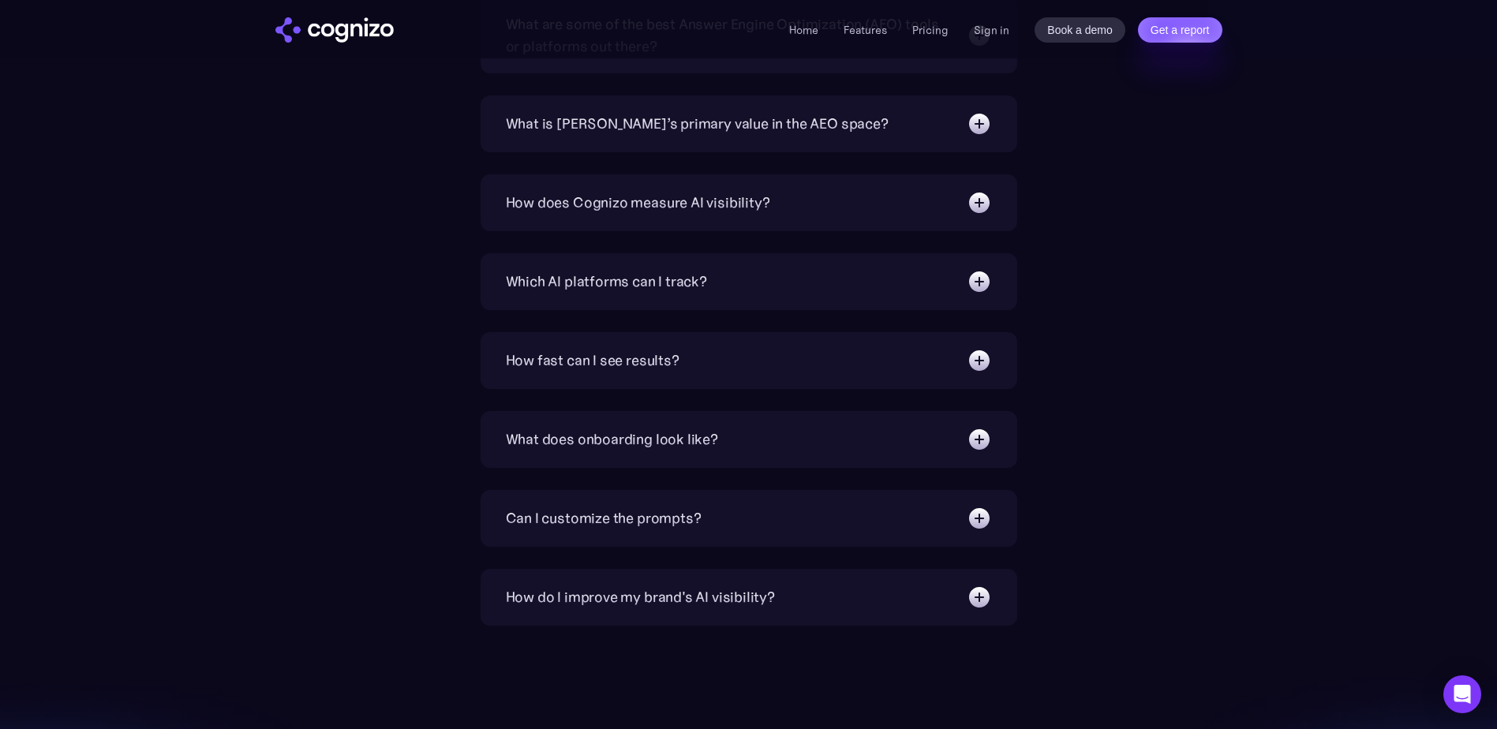 This screenshot has height=729, width=1497. I want to click on div: What does onboarding look like?, so click(612, 440).